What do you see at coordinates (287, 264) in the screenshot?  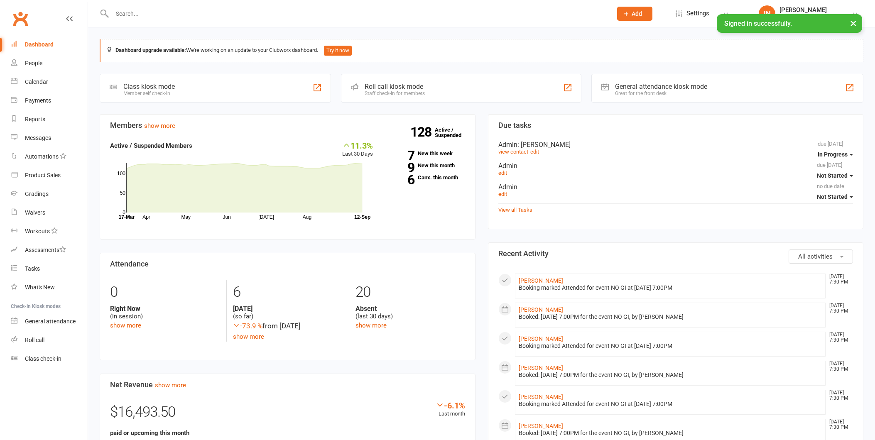 I see `h3: Attendance` at bounding box center [287, 264].